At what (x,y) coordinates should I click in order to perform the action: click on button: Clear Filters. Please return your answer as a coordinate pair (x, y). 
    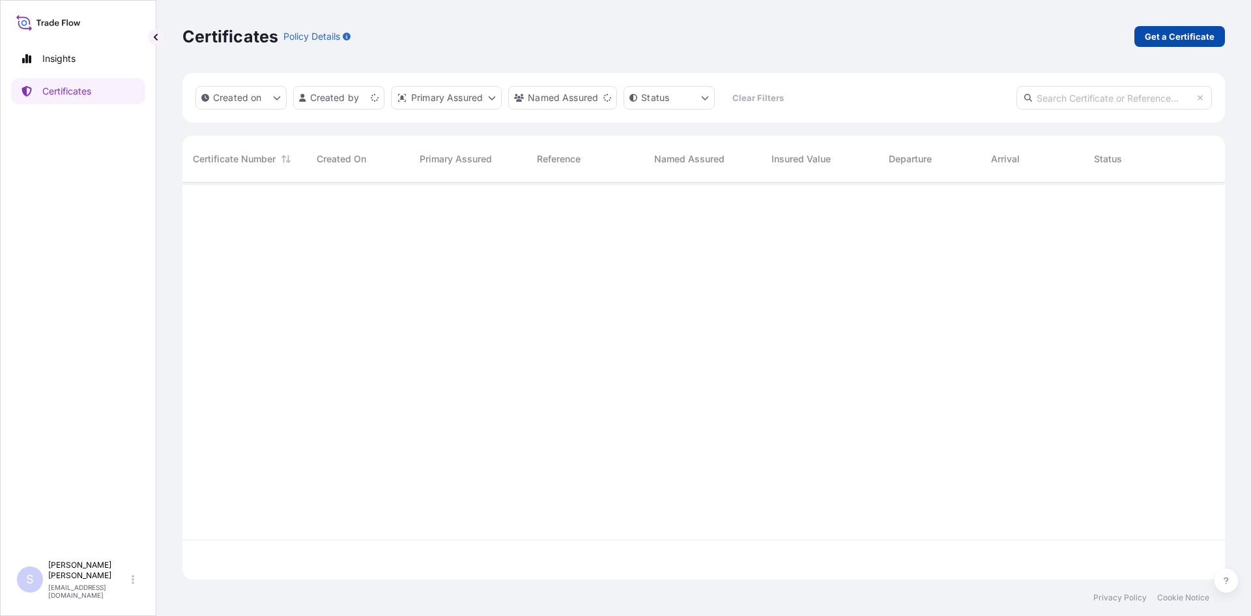
    Looking at the image, I should click on (758, 98).